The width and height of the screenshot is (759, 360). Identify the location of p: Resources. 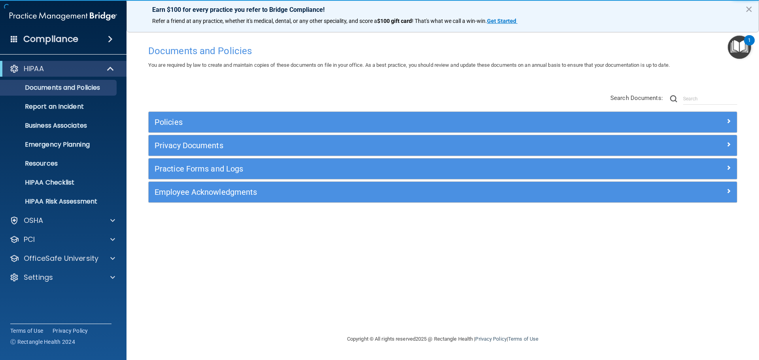
(59, 164).